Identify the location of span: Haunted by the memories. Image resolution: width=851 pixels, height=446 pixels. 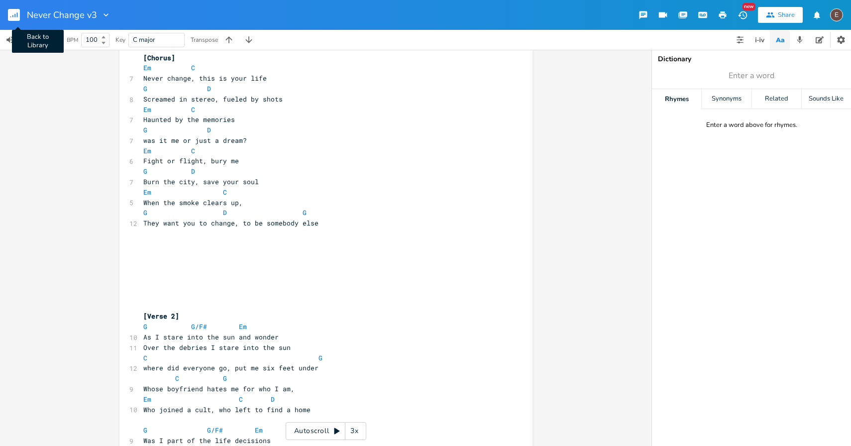
(189, 119).